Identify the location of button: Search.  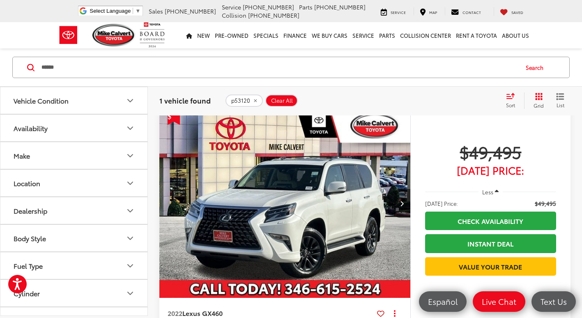
(537, 67).